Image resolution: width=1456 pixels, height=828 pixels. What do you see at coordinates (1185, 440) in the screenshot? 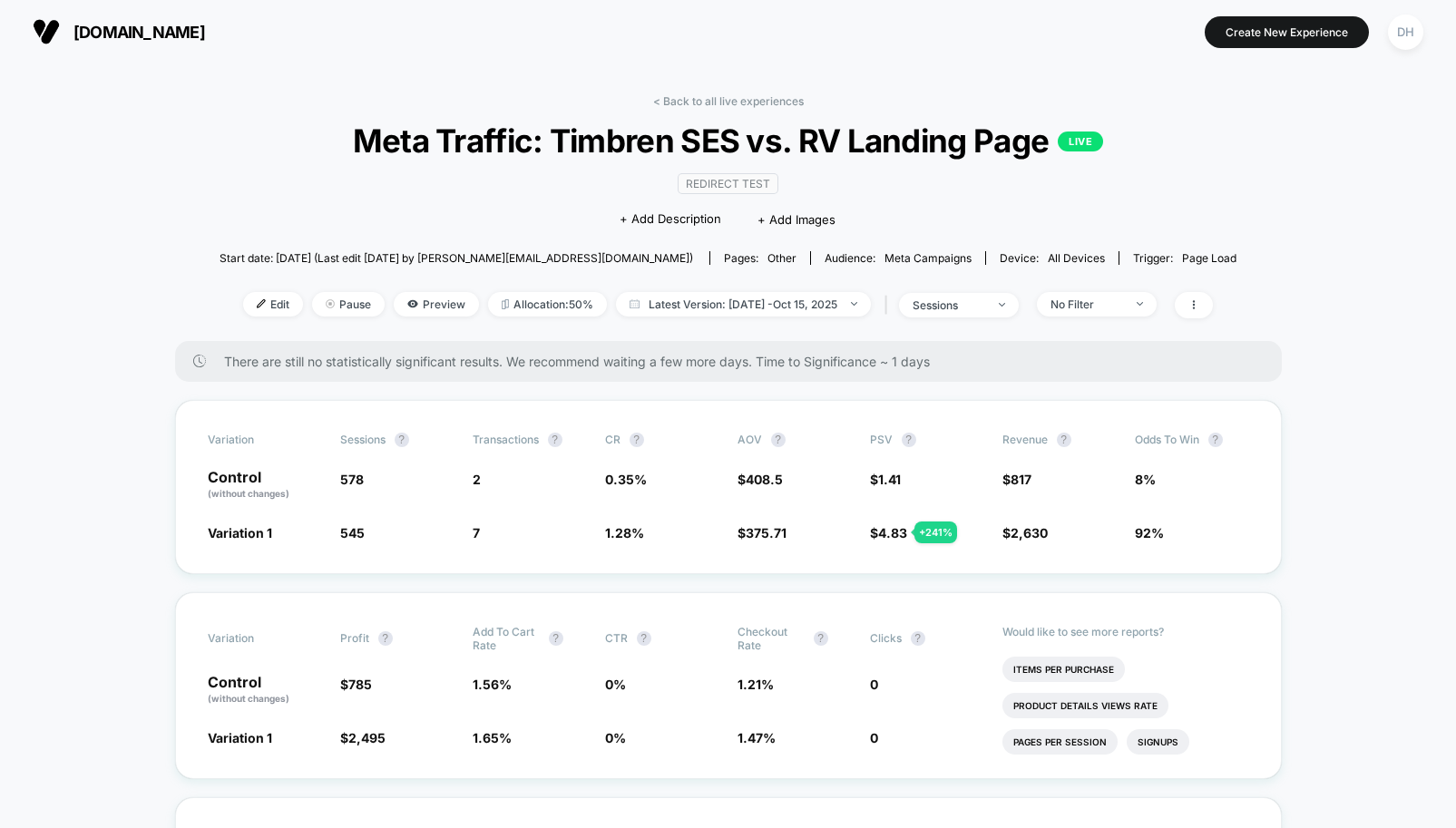
I see `span: Odds to Win` at bounding box center [1185, 440].